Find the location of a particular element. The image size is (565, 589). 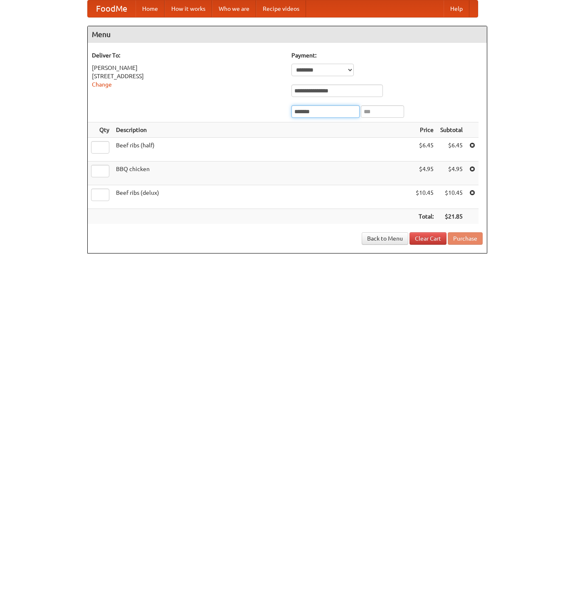

a: Recipe videos is located at coordinates (281, 9).